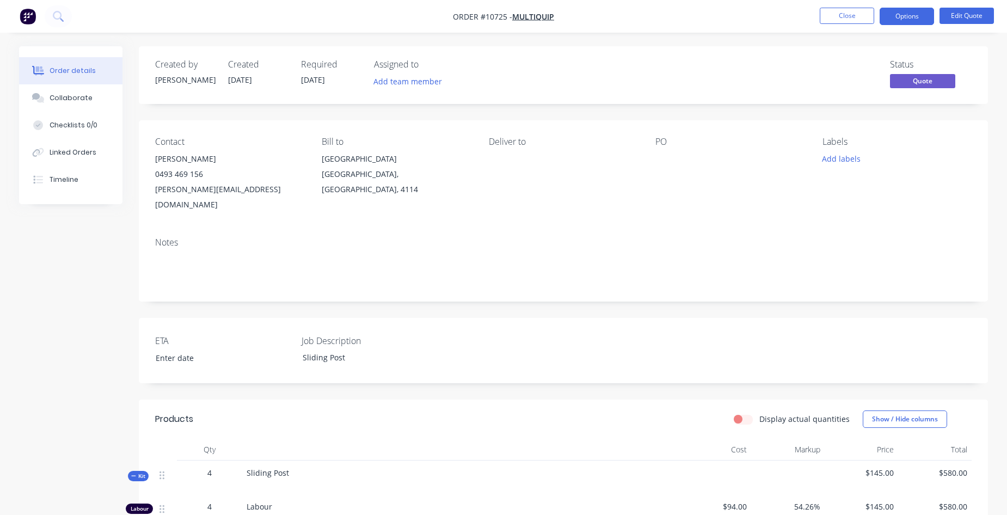 The width and height of the screenshot is (1007, 515). Describe the element at coordinates (71, 152) in the screenshot. I see `button: Linked Orders` at that location.